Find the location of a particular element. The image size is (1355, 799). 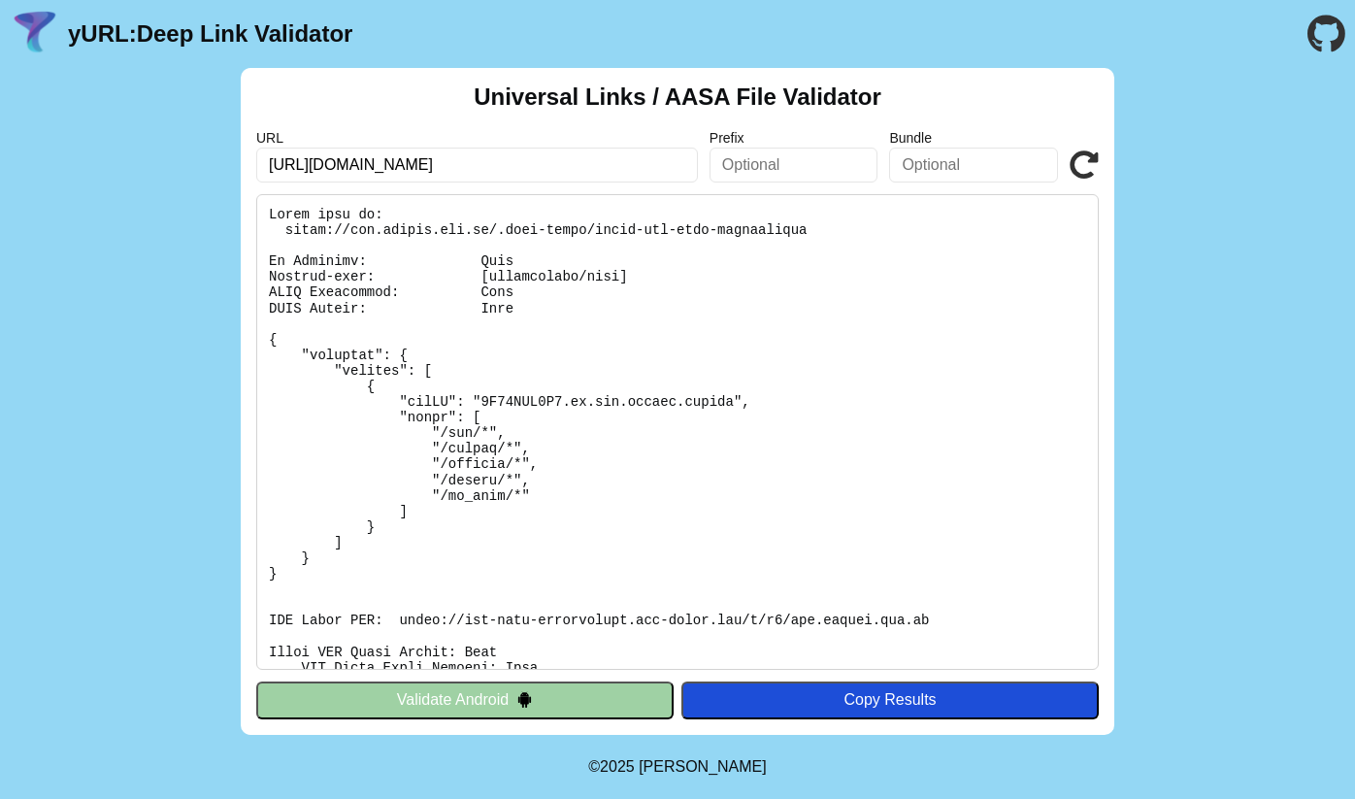

button: Copy Results is located at coordinates (890, 700).